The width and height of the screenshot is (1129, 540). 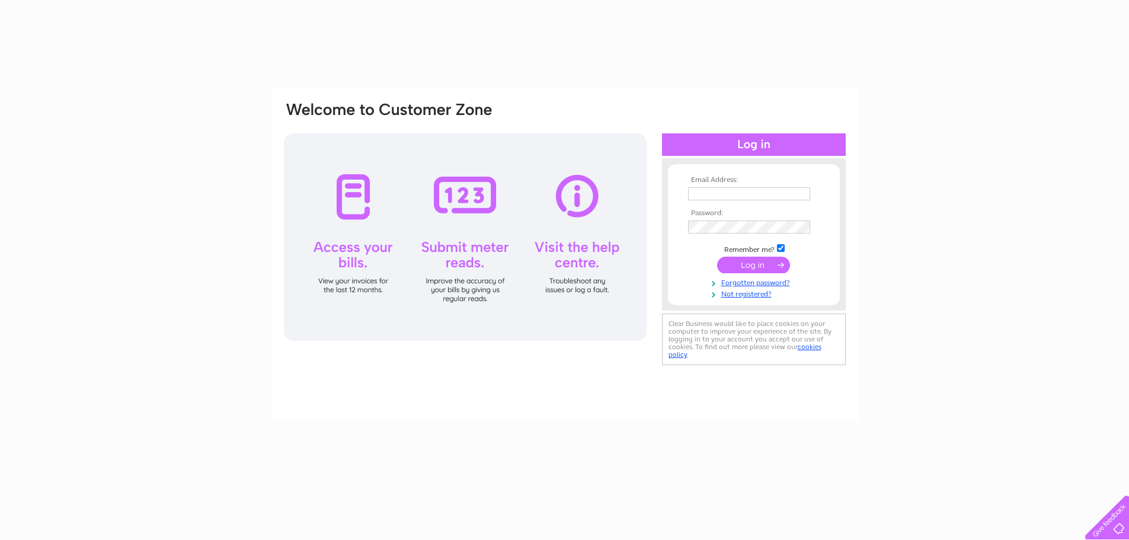 What do you see at coordinates (754, 248) in the screenshot?
I see `td: Remember me?` at bounding box center [754, 248].